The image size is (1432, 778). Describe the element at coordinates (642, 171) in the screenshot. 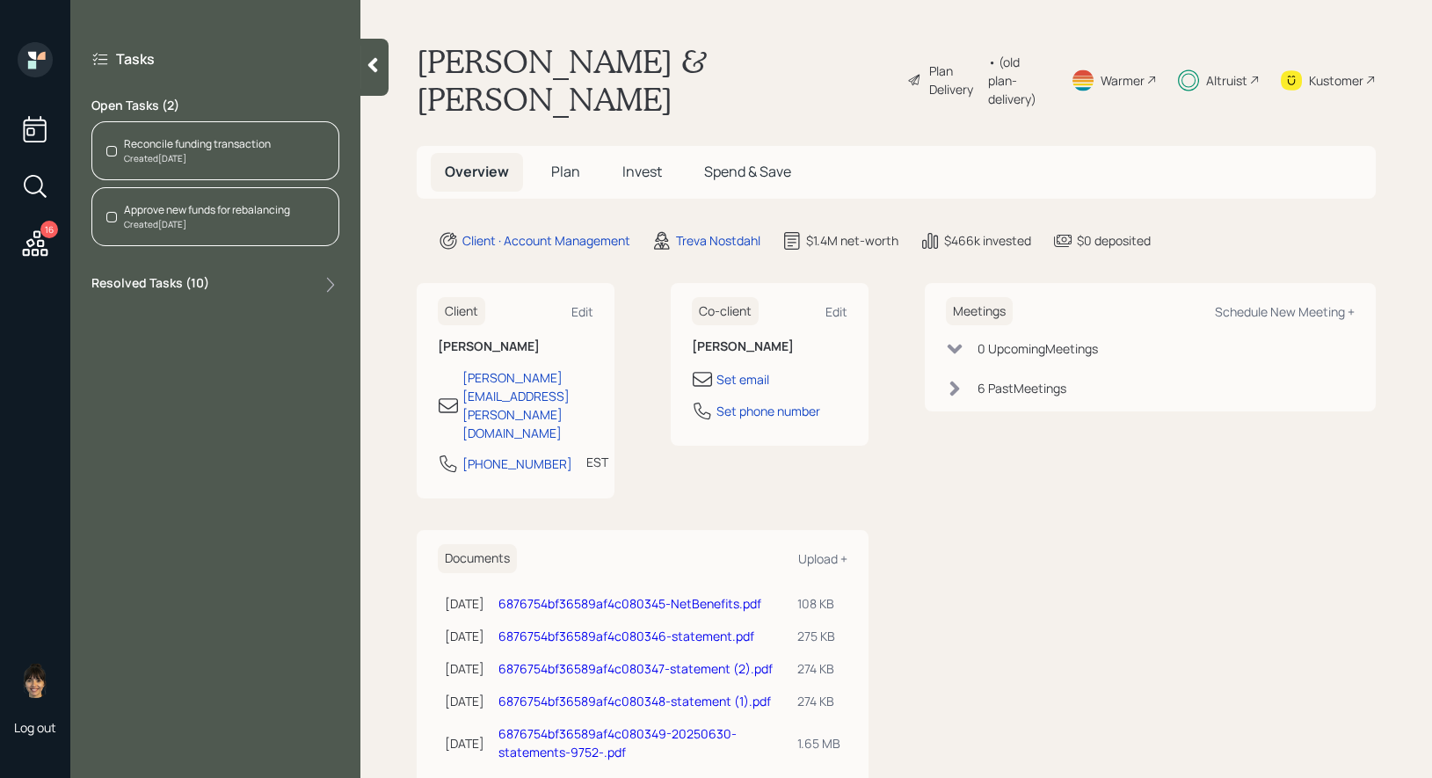

I see `span: Invest` at that location.